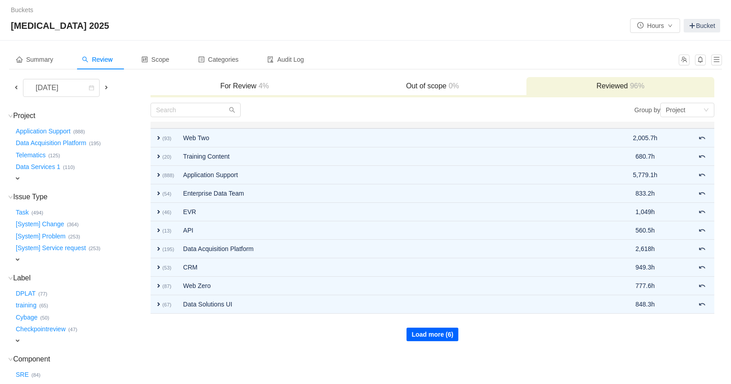 This screenshot has height=384, width=731. I want to click on h3: Label, so click(82, 278).